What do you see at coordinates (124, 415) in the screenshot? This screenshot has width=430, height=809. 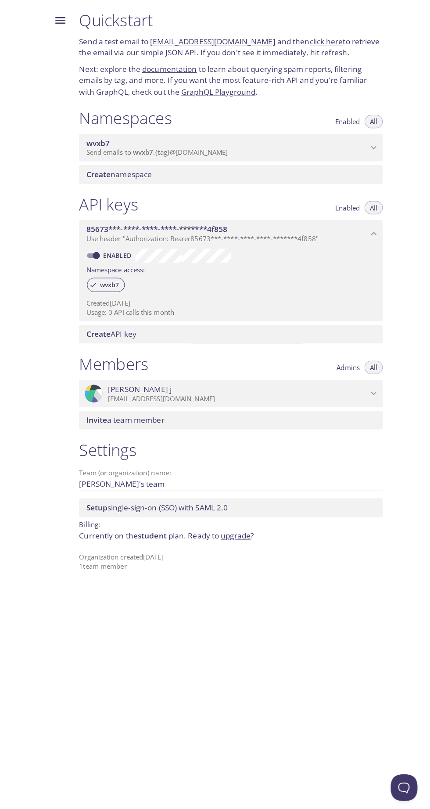 I see `span: a team member` at bounding box center [124, 415].